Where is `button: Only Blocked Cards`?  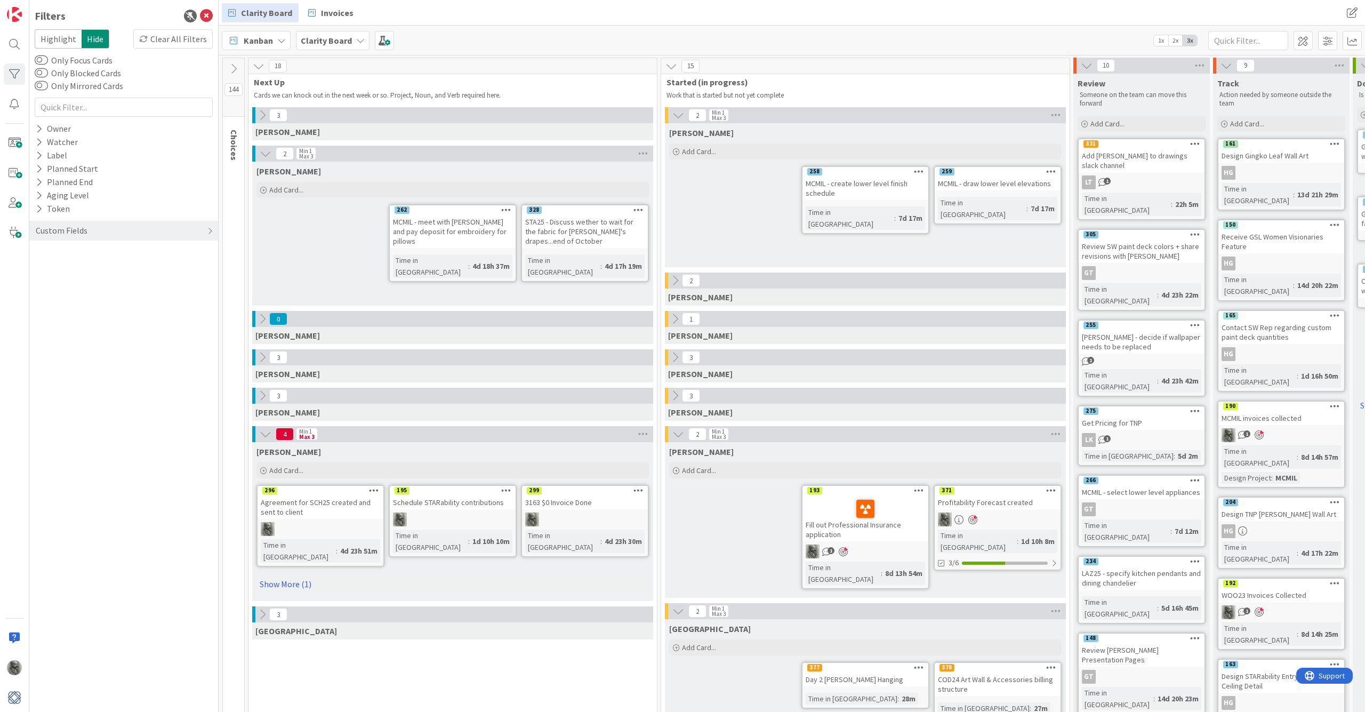
button: Only Blocked Cards is located at coordinates (41, 73).